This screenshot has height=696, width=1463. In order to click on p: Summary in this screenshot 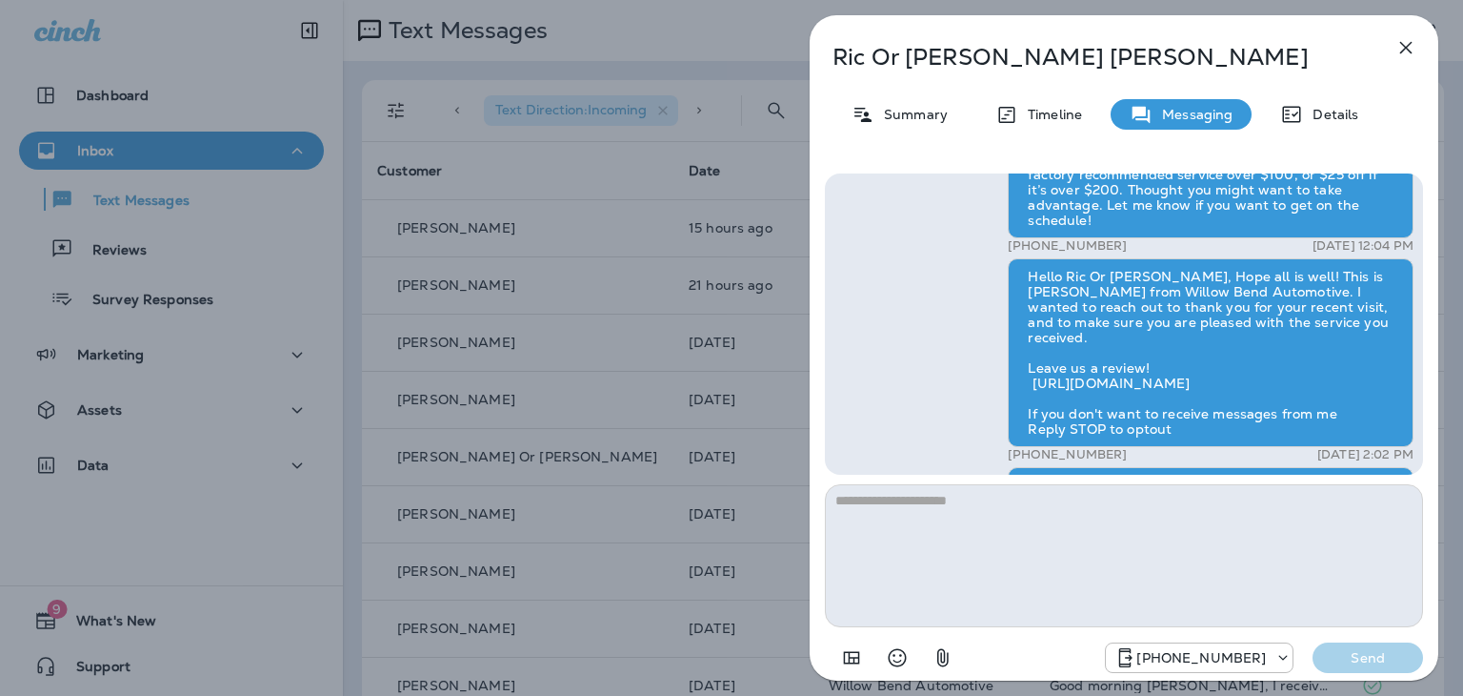, I will do `click(911, 114)`.